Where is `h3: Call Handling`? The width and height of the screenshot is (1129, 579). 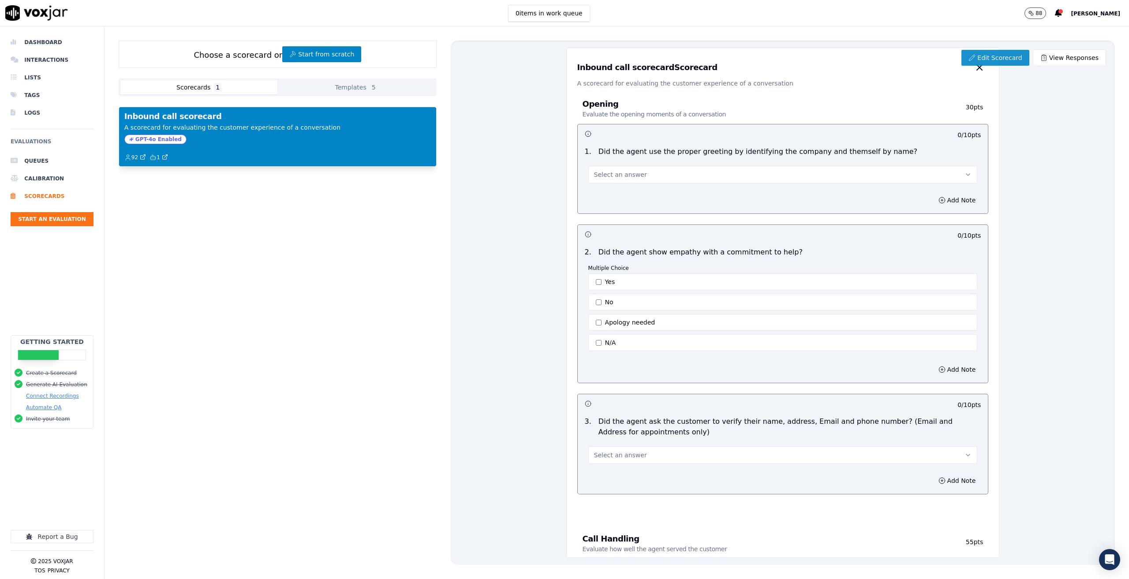
h3: Call Handling is located at coordinates (749, 544).